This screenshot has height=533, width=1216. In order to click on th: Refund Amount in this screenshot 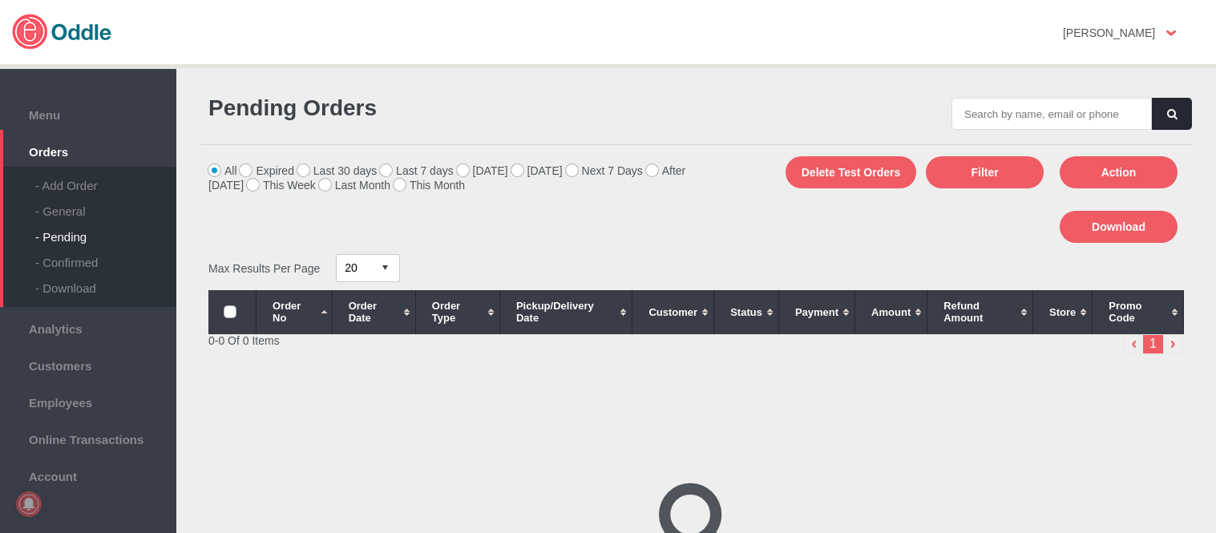, I will do `click(981, 312)`.